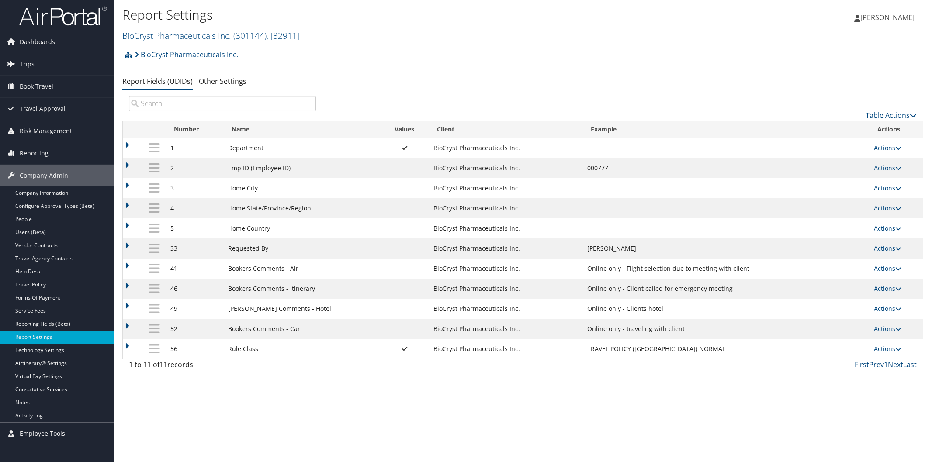 The height and width of the screenshot is (462, 932). Describe the element at coordinates (154, 129) in the screenshot. I see `th: : activate to sort column descending` at that location.